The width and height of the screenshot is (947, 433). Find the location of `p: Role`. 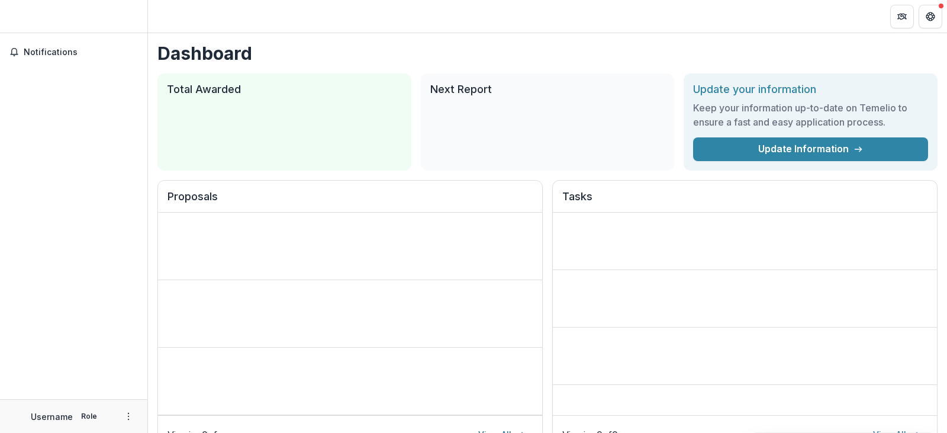

p: Role is located at coordinates (89, 416).